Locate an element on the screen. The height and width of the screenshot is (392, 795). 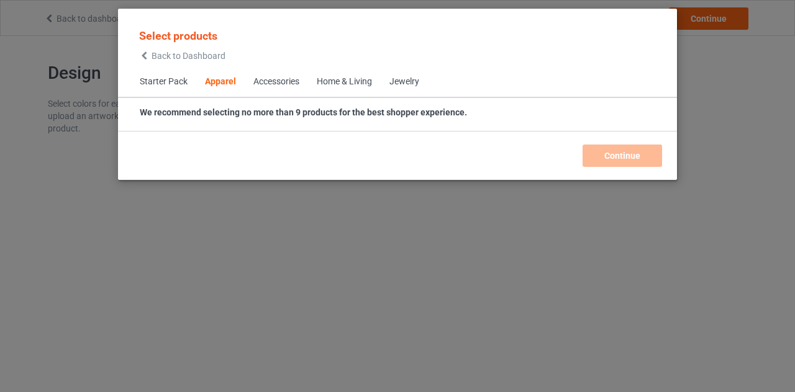
div: Accessories is located at coordinates (276, 82).